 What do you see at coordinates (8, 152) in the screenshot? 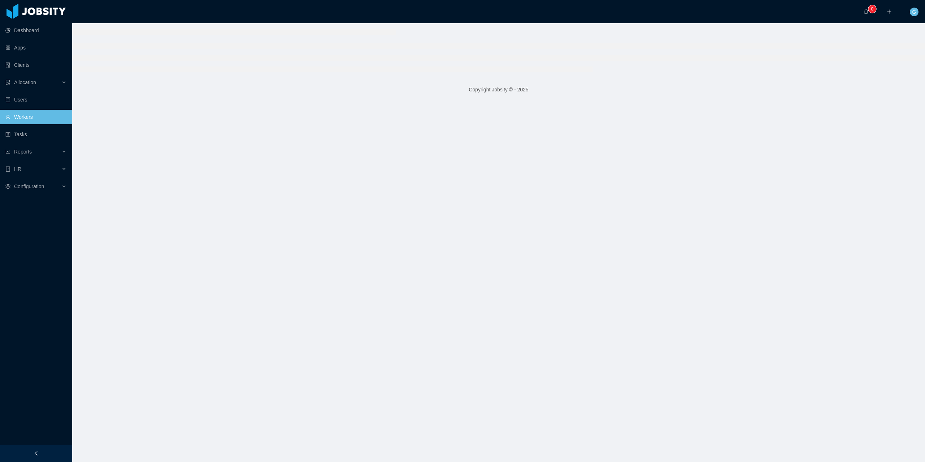
I see `i: icon: line-chart` at bounding box center [8, 152].